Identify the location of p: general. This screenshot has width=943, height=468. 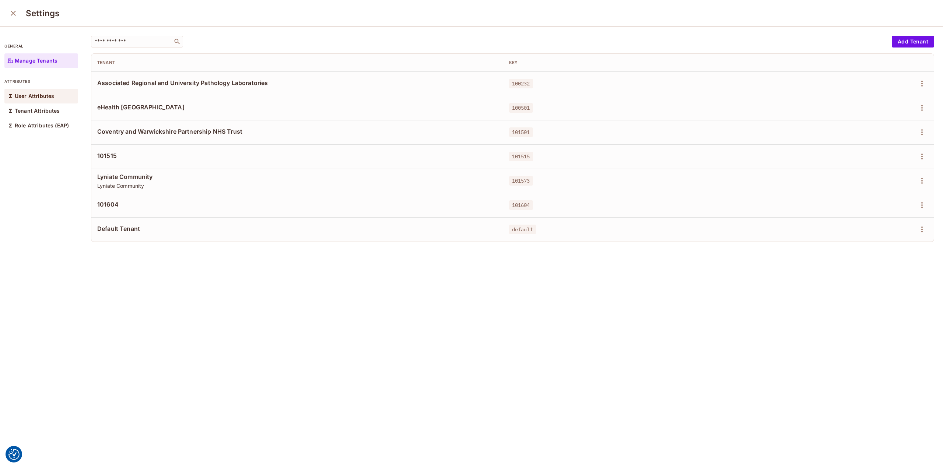
(41, 46).